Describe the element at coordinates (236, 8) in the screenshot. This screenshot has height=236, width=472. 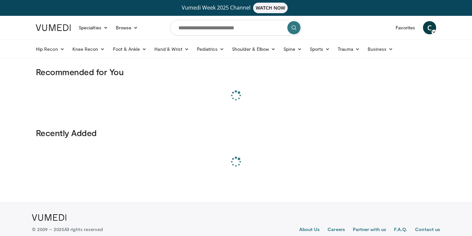
I see `a: Vumedi Week 2025 ChannelWATCH NOW` at that location.